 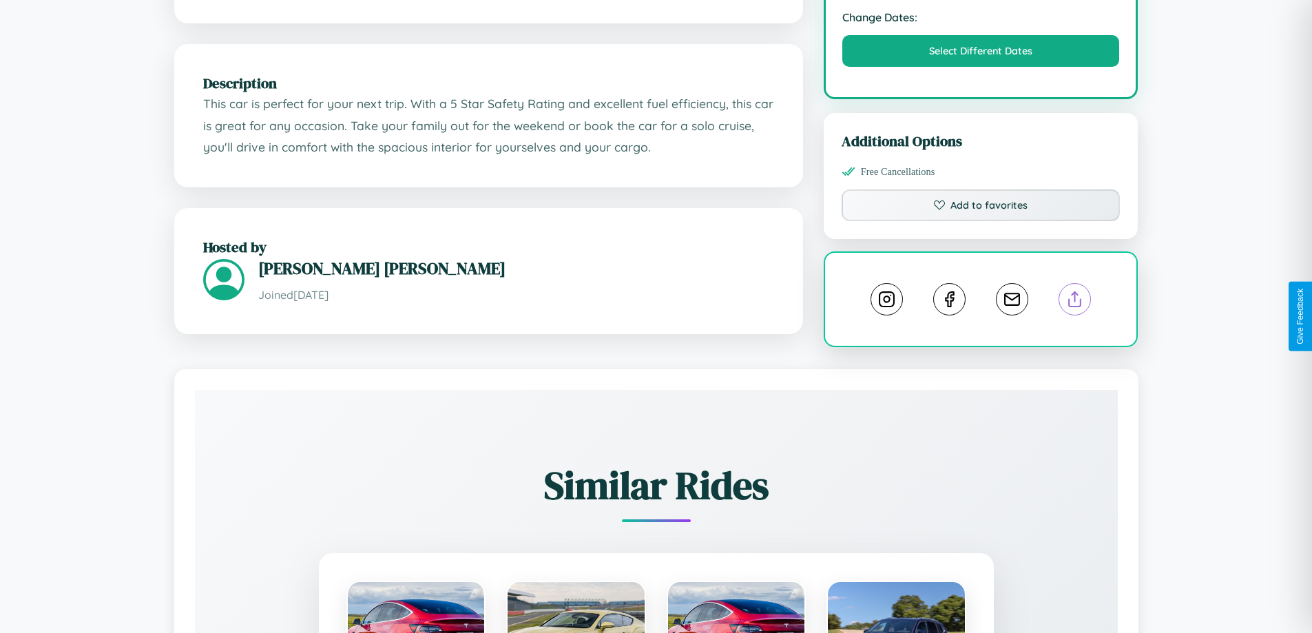 I want to click on h2: Hosted by, so click(x=488, y=247).